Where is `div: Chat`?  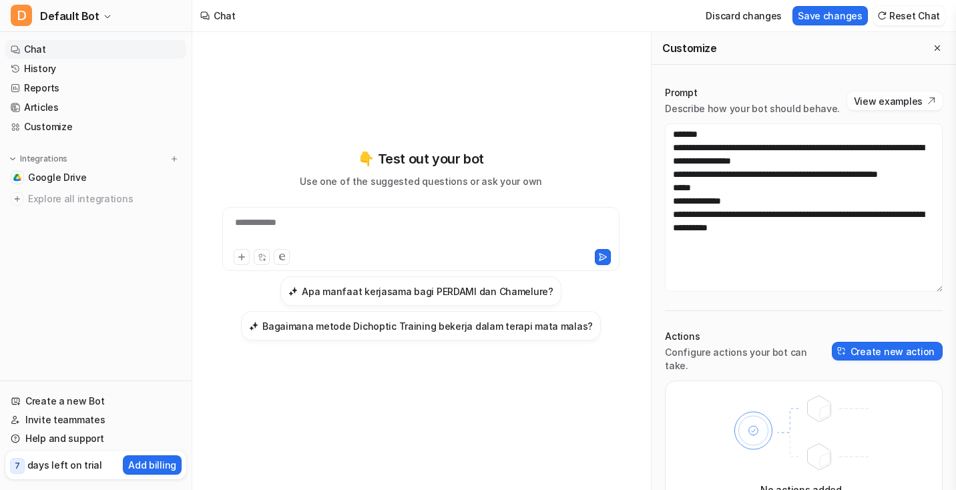 div: Chat is located at coordinates (224, 15).